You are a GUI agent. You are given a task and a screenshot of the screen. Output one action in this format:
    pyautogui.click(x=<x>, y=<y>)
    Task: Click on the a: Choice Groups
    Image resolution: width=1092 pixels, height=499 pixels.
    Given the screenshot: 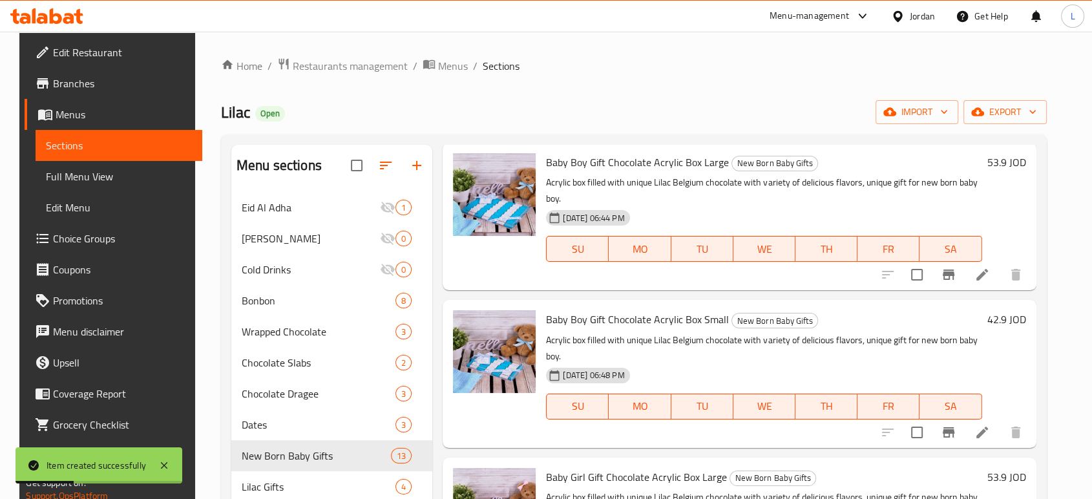 What is the action you would take?
    pyautogui.click(x=113, y=238)
    